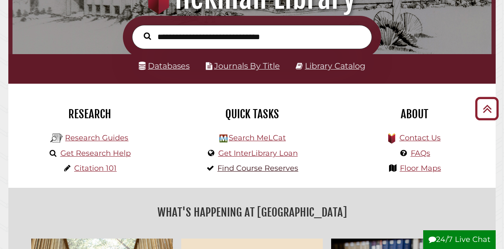 Image resolution: width=504 pixels, height=249 pixels. What do you see at coordinates (89, 114) in the screenshot?
I see `h2: Research` at bounding box center [89, 114].